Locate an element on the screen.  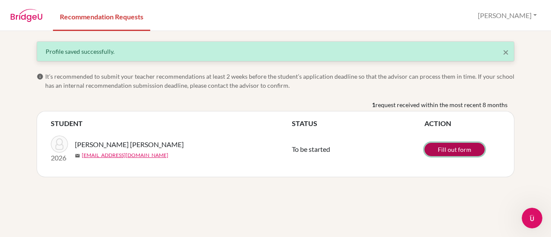
span: To be started is located at coordinates (311, 149).